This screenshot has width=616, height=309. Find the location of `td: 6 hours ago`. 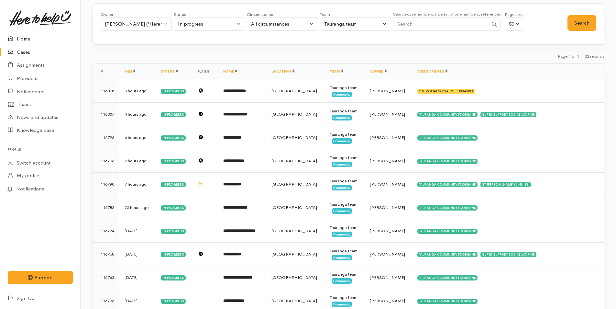

td: 6 hours ago is located at coordinates (137, 137).